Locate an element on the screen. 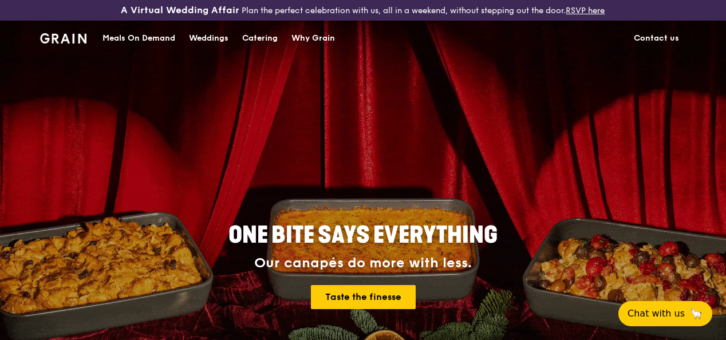  a: Why Grain is located at coordinates (313, 38).